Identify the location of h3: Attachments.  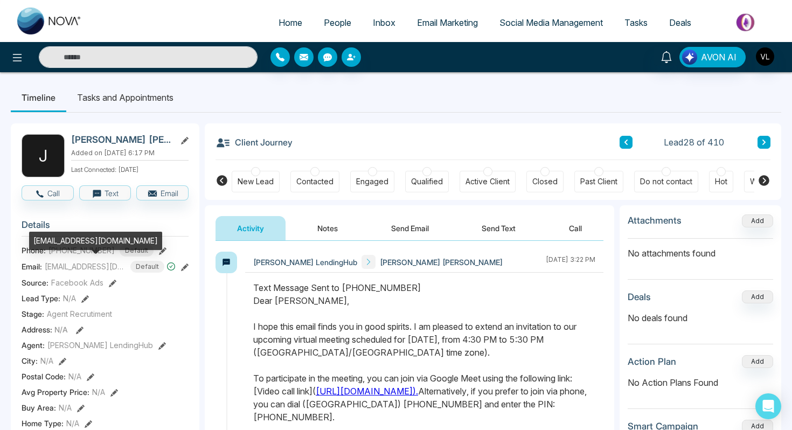
(655, 220).